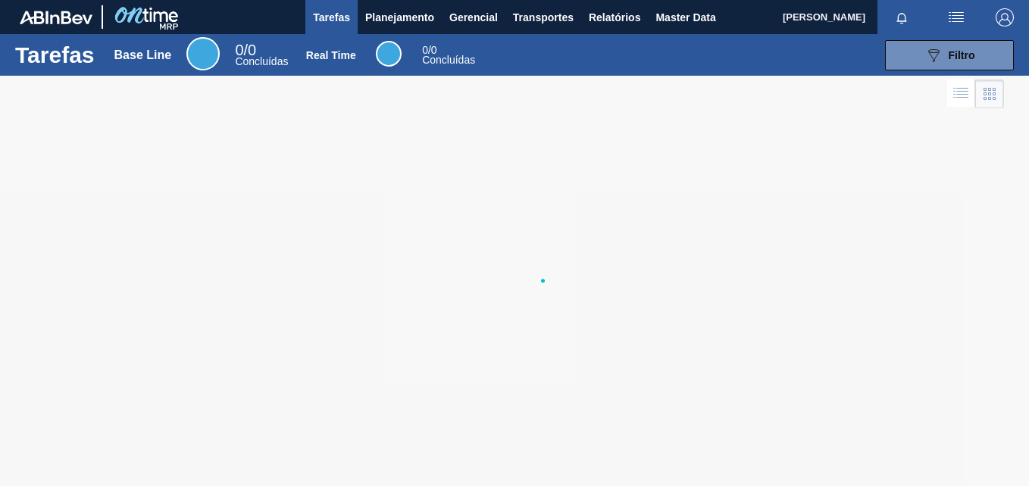  What do you see at coordinates (474, 17) in the screenshot?
I see `span: Gerencial` at bounding box center [474, 17].